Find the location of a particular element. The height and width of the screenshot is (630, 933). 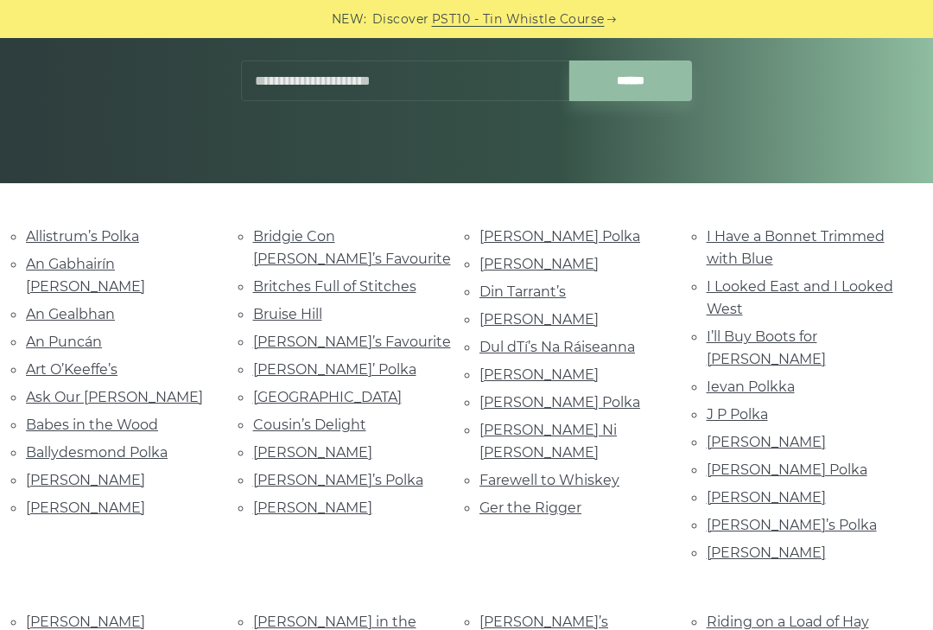

a: I Have a Bonnet Trimmed with Blue is located at coordinates (795, 247).